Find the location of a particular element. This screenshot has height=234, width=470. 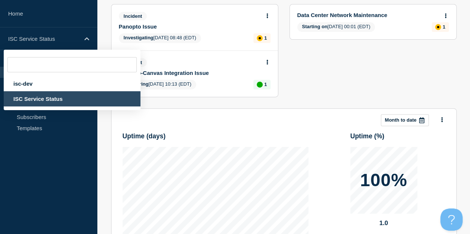

h3: Uptime ( % ) is located at coordinates (367, 136).